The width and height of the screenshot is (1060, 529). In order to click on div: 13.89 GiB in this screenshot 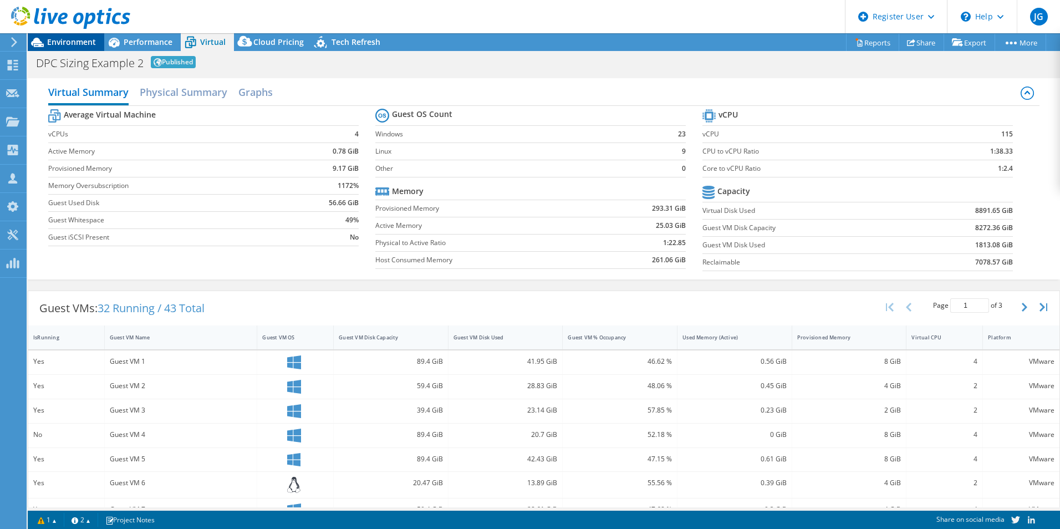, I will do `click(506, 483)`.